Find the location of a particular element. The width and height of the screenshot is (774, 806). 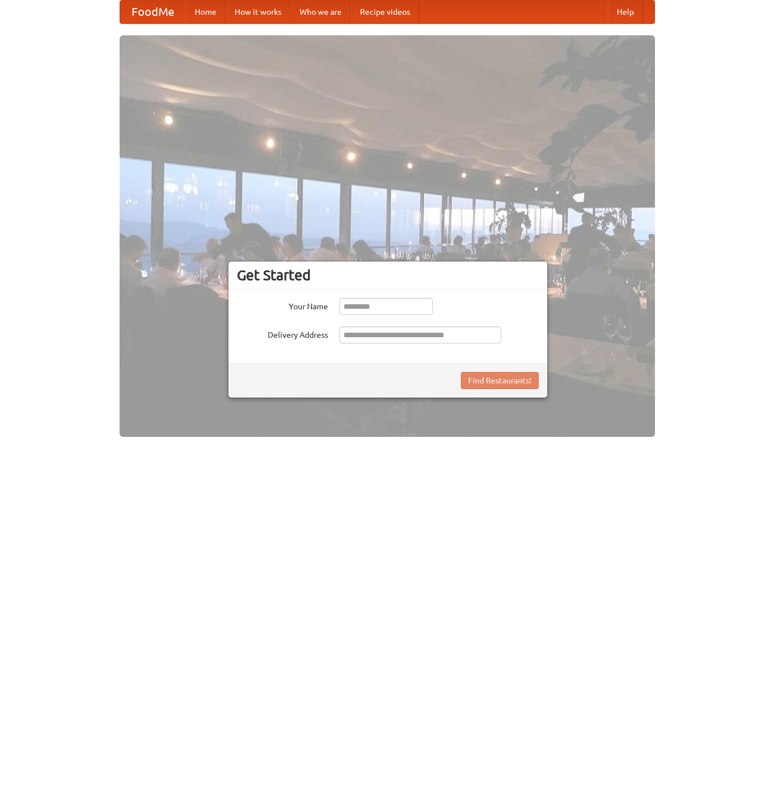

a: FoodMe is located at coordinates (153, 12).